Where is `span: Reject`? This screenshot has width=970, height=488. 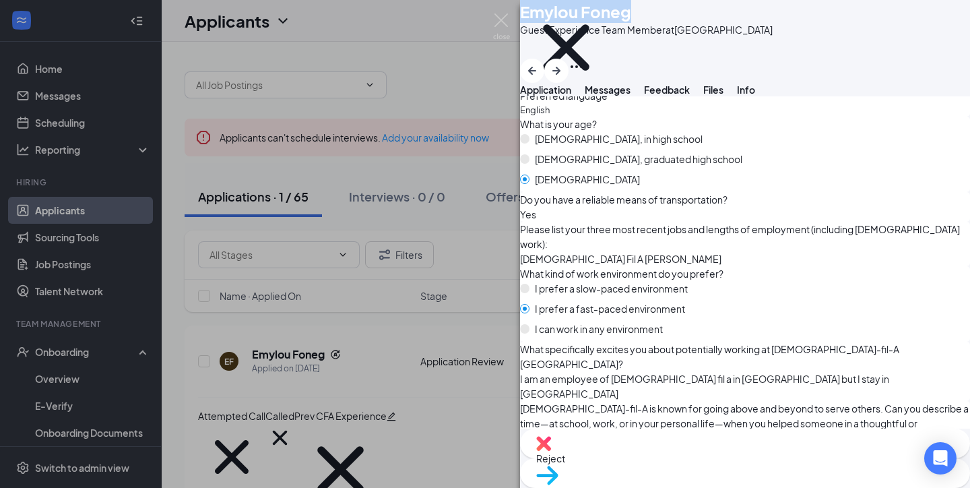
span: Reject is located at coordinates (745, 458).